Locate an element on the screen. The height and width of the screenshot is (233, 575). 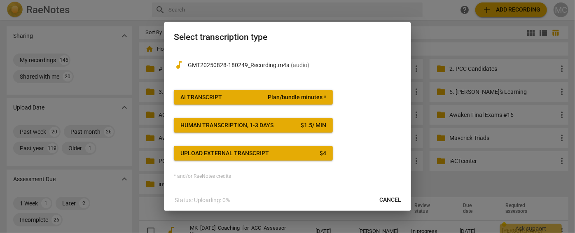
button: AI TranscriptPlan/bundle minutes * is located at coordinates (253, 97).